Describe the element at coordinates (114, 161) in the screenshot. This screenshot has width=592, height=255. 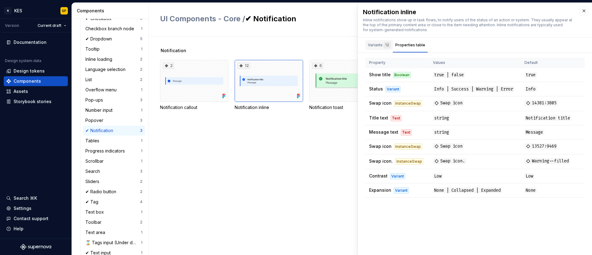
I see `a: Scrollbar1` at that location.